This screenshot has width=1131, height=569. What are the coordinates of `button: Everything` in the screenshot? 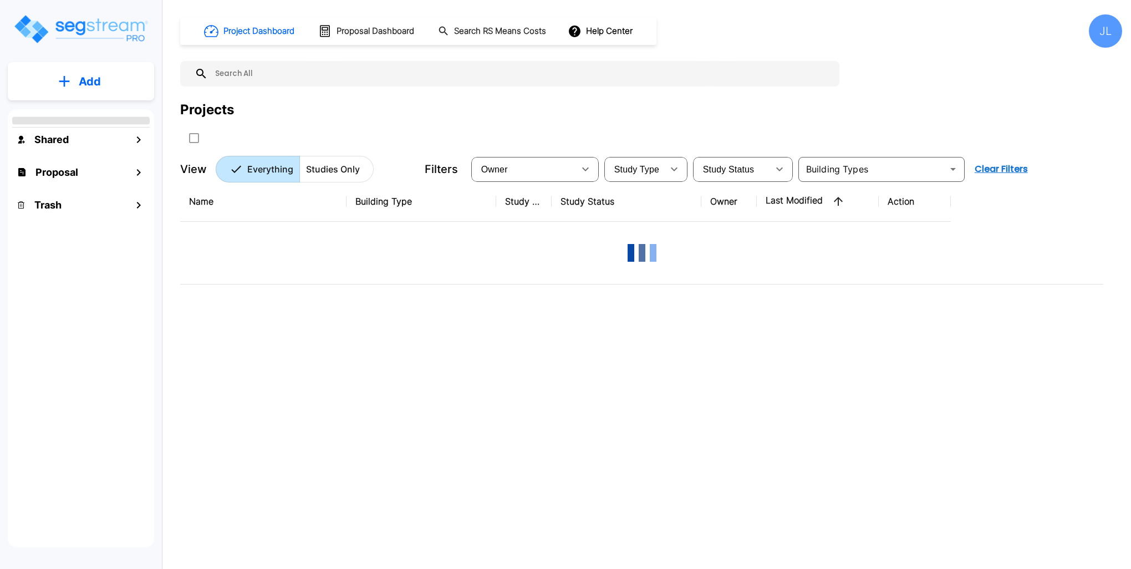 It's located at (258, 169).